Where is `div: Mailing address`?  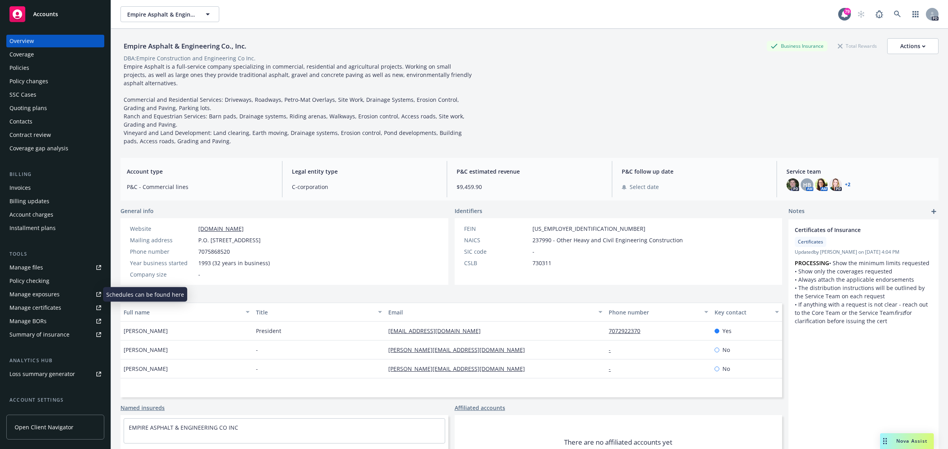 div: Mailing address is located at coordinates (162, 240).